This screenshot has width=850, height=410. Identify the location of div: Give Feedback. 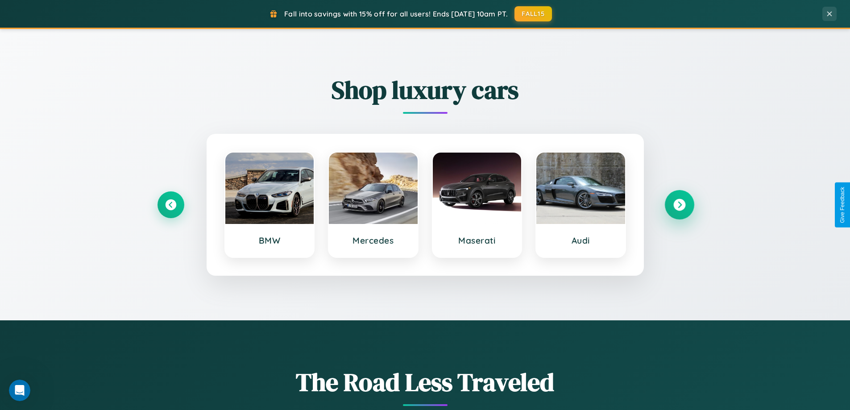
(842, 205).